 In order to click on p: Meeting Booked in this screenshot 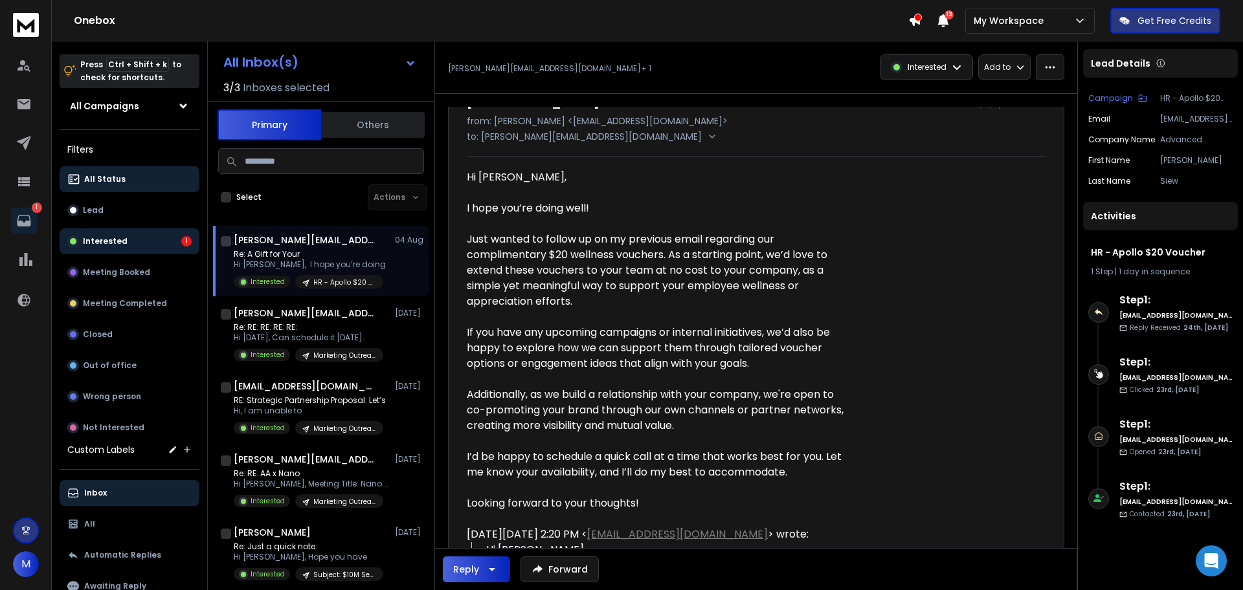, I will do `click(117, 273)`.